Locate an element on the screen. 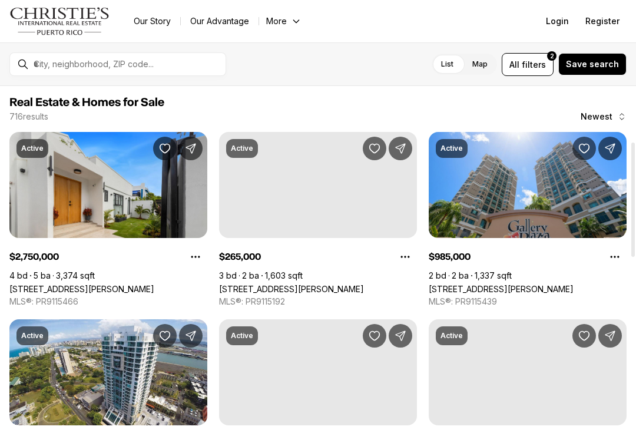 The width and height of the screenshot is (636, 433). button: Allfilters2 is located at coordinates (528, 64).